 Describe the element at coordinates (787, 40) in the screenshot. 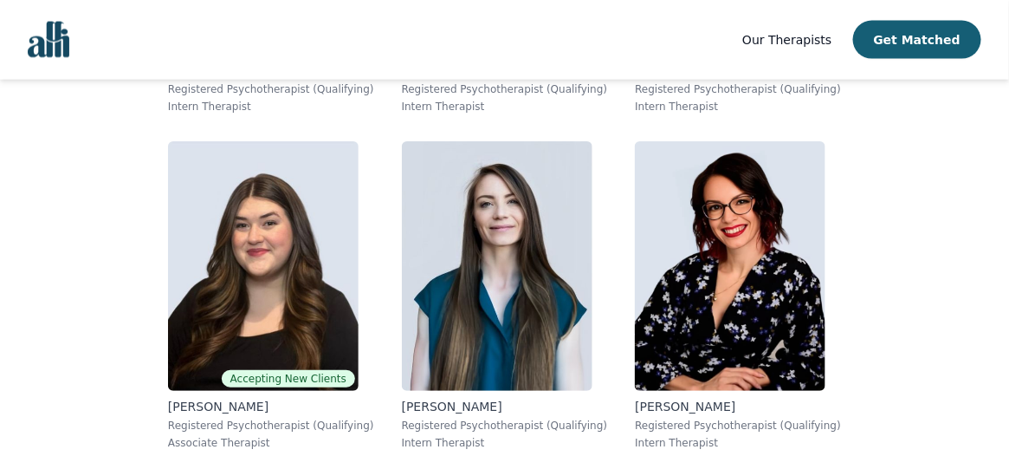

I see `span: Our Therapists` at that location.